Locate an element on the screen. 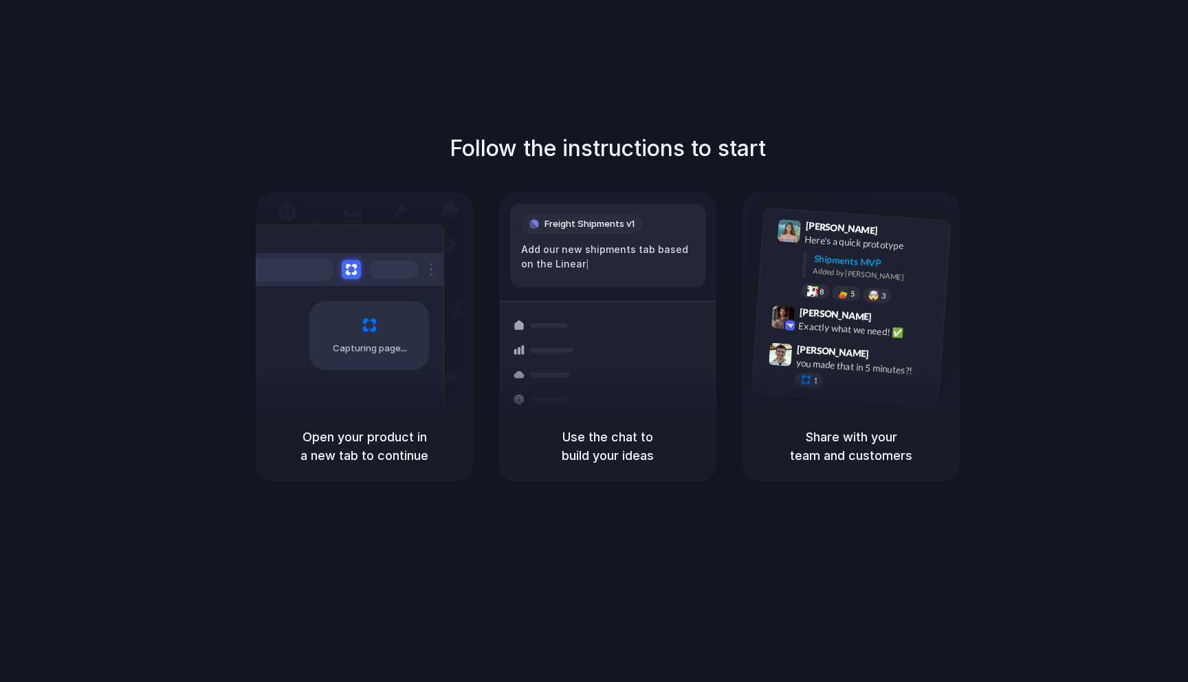 This screenshot has height=682, width=1188. span: 8 is located at coordinates (821, 291).